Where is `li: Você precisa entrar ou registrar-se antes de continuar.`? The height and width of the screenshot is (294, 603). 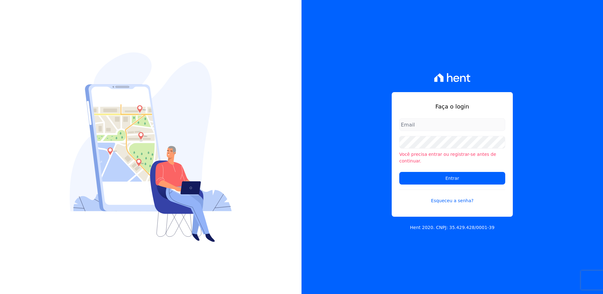
li: Você precisa entrar ou registrar-se antes de continuar. is located at coordinates (452, 158).